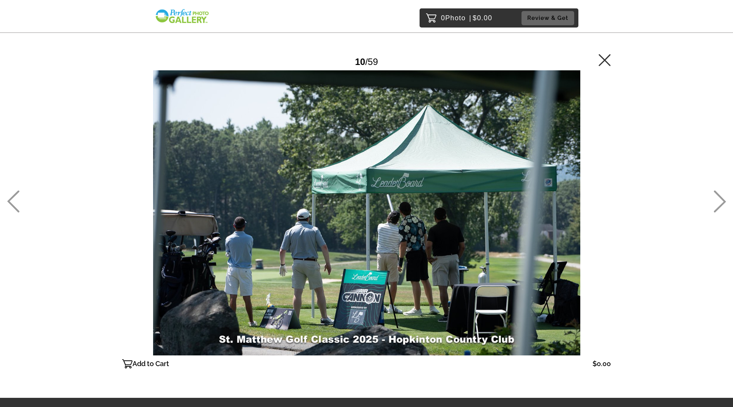 The height and width of the screenshot is (407, 733). I want to click on span: Photo, so click(456, 18).